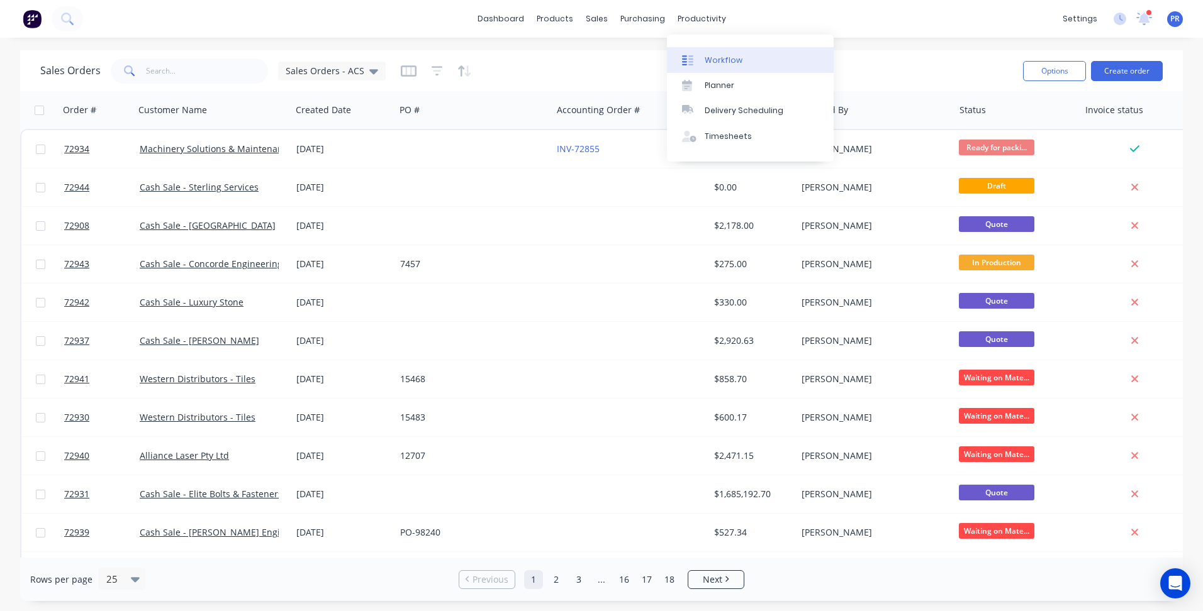  Describe the element at coordinates (77, 418) in the screenshot. I see `span: 72930` at that location.